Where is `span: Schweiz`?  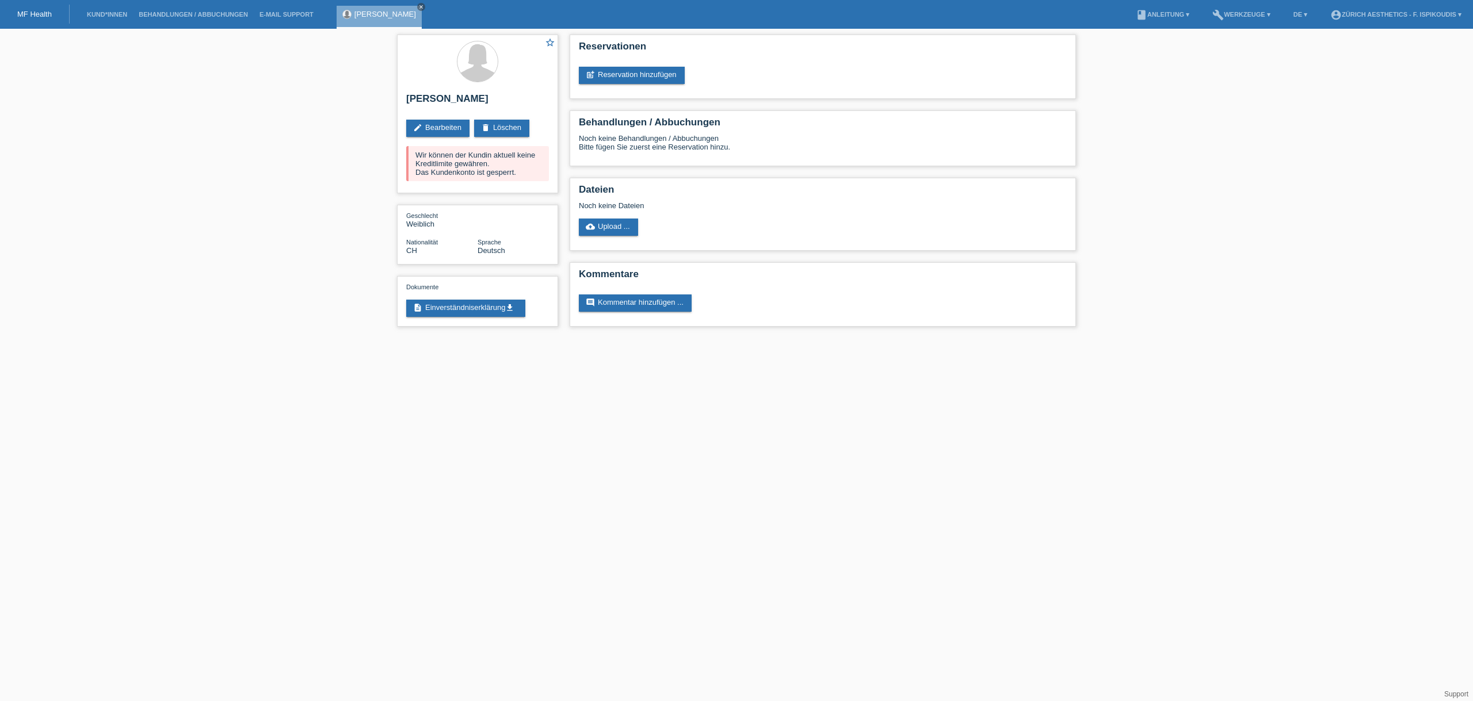
span: Schweiz is located at coordinates (411, 250).